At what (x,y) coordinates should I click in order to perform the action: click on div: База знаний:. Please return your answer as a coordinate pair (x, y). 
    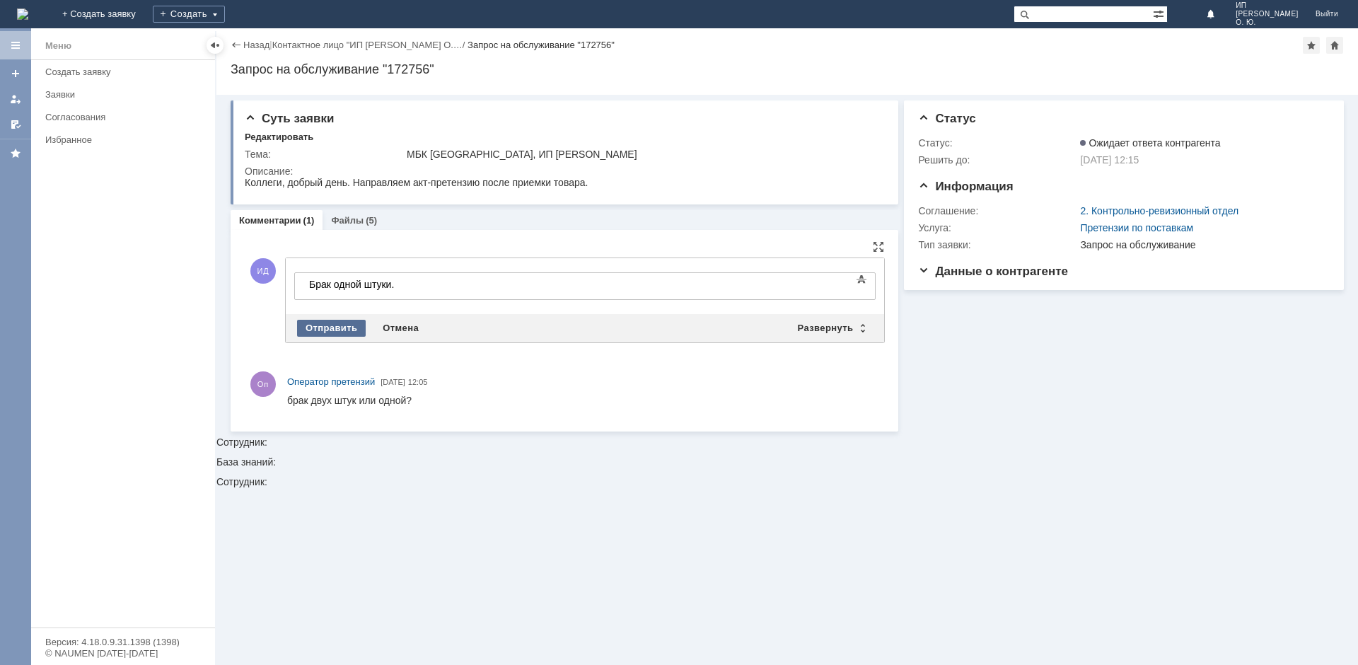
    Looking at the image, I should click on (787, 462).